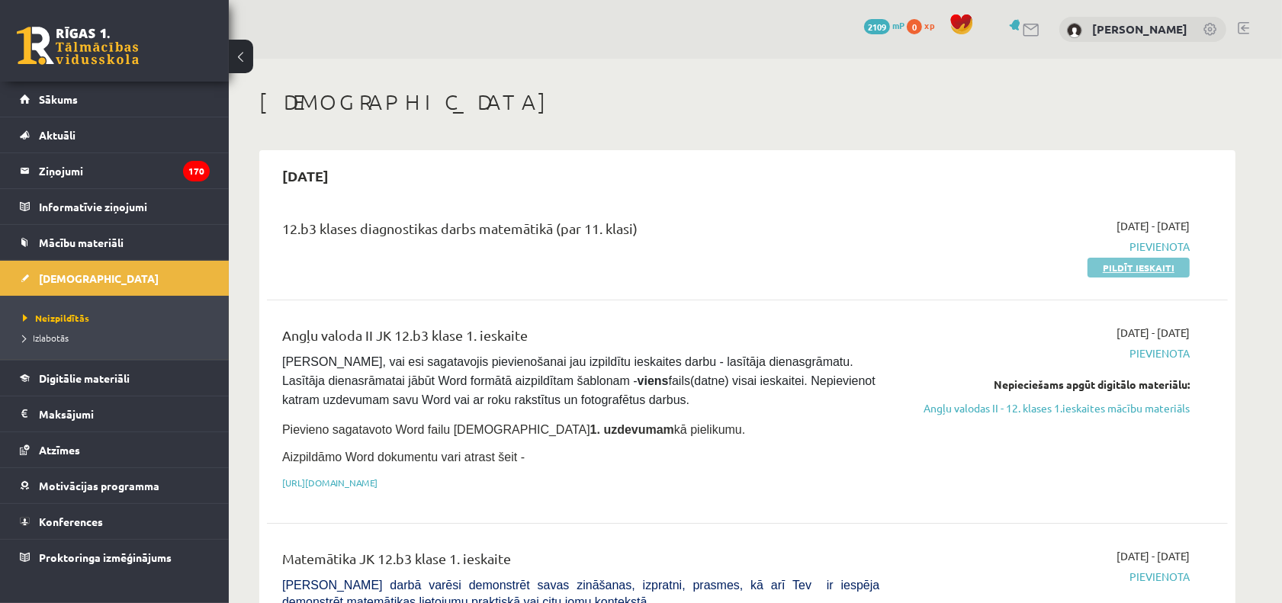 The height and width of the screenshot is (603, 1282). What do you see at coordinates (580, 232) in the screenshot?
I see `div: 12.b3 klases diagnostikas darbs matemātikā (par 11. klasi)` at bounding box center [580, 232].